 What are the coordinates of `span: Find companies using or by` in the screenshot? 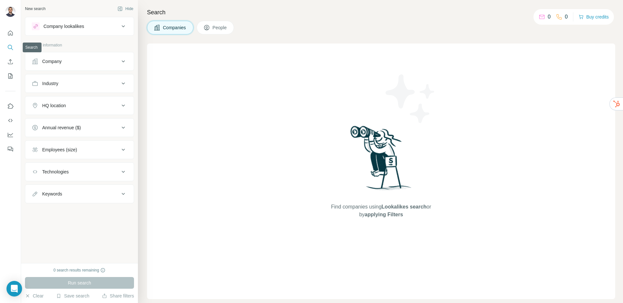 It's located at (381, 211).